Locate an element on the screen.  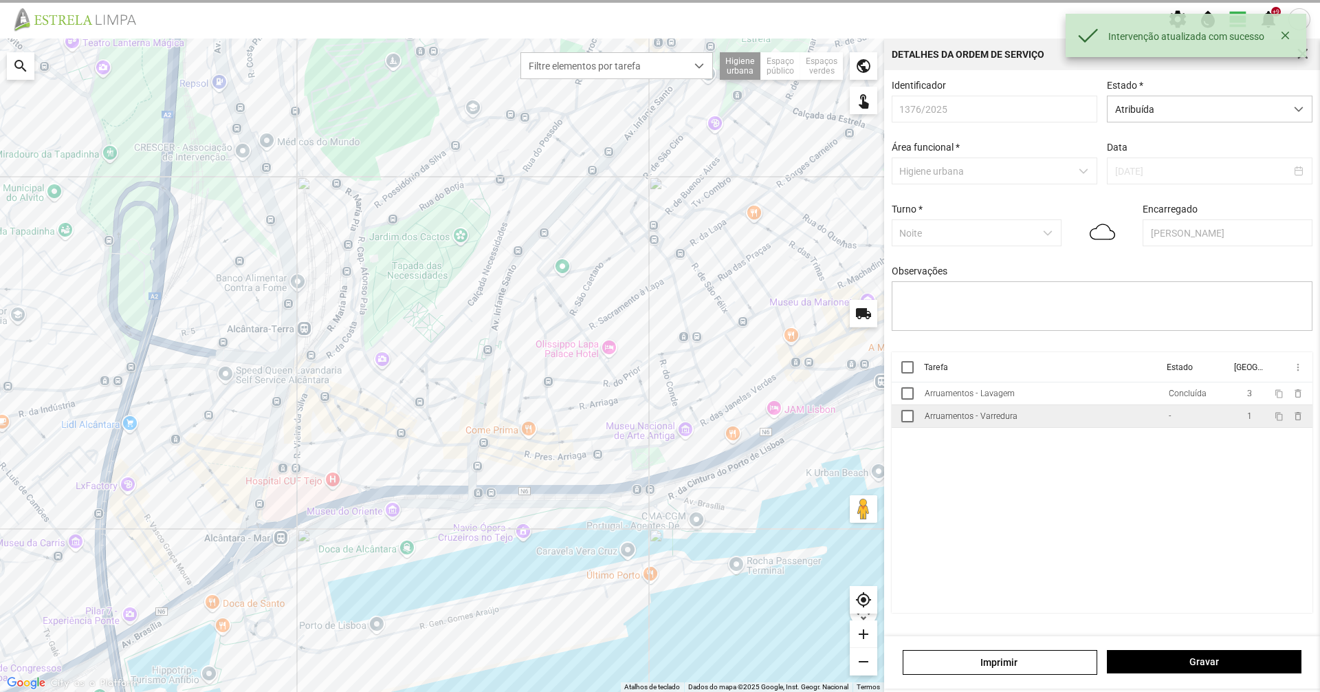
span: view_day is located at coordinates (1238, 19).